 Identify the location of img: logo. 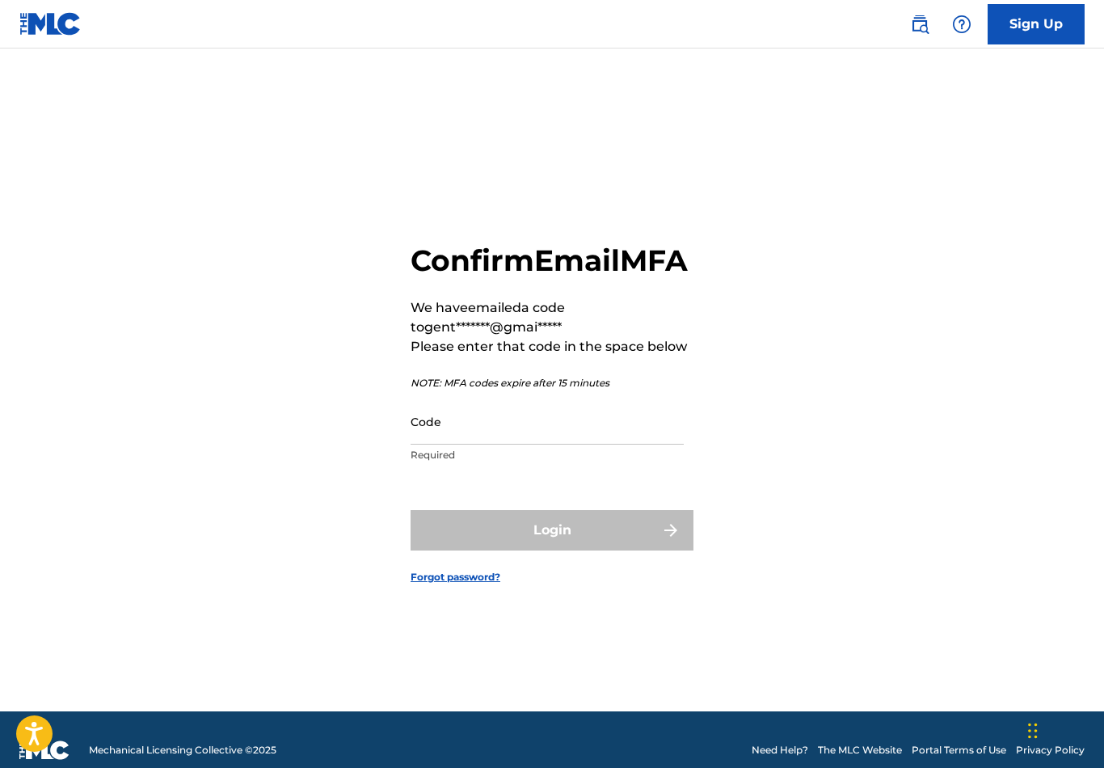
(44, 750).